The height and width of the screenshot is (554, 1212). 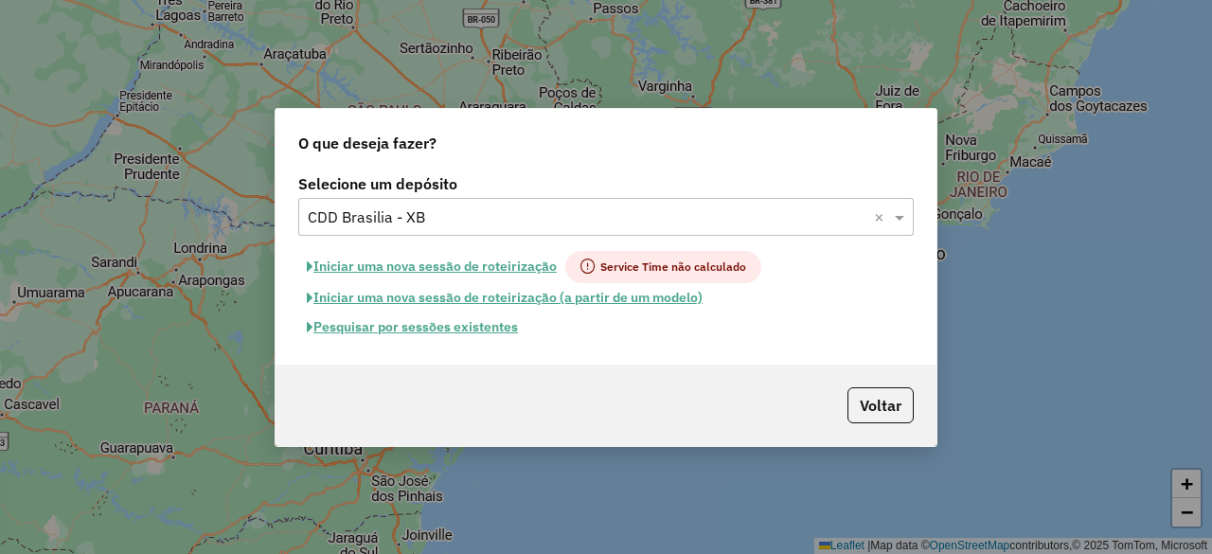 I want to click on button: Pesquisar por sessões existentes, so click(x=412, y=327).